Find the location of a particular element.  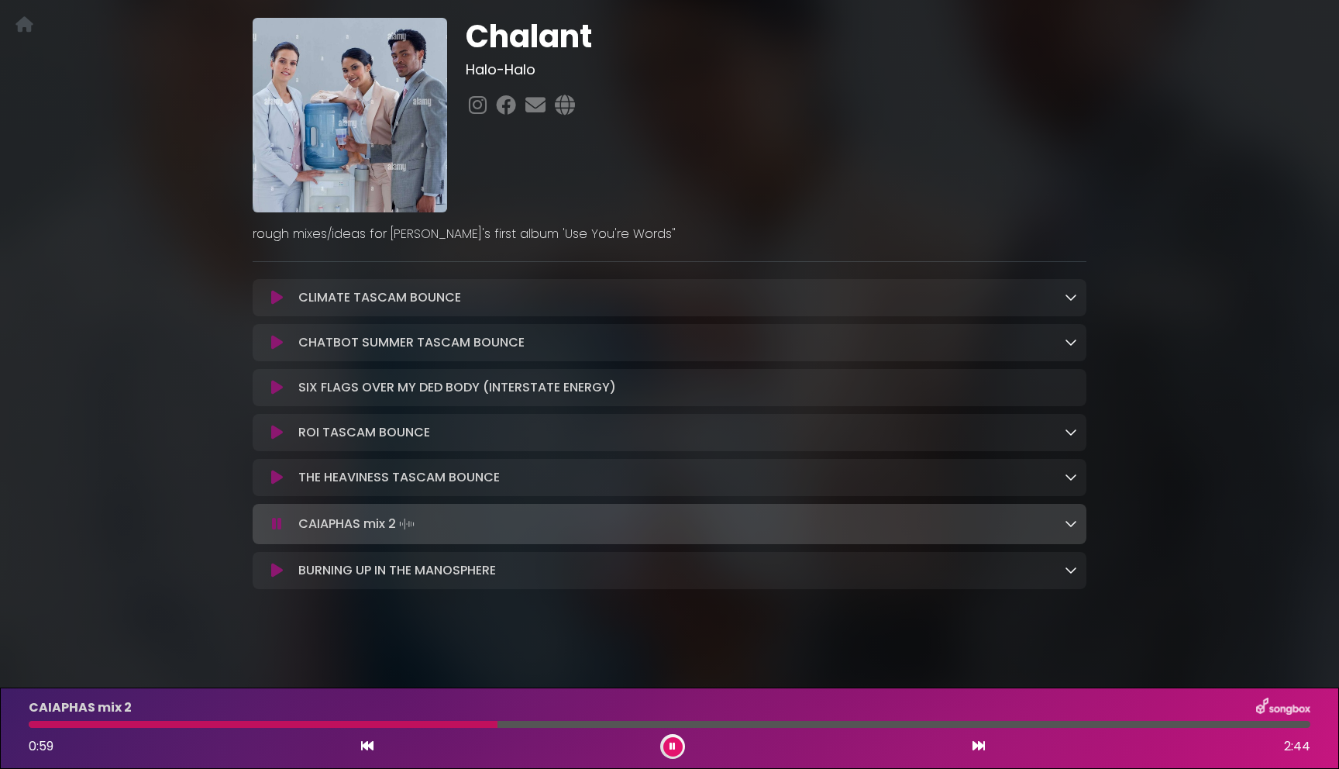

h1: Chalant is located at coordinates (776, 36).